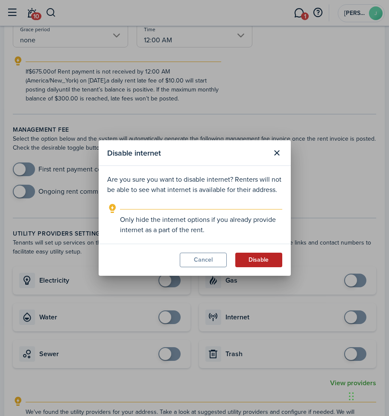 This screenshot has width=389, height=416. What do you see at coordinates (112, 209) in the screenshot?
I see `i: outline` at bounding box center [112, 209].